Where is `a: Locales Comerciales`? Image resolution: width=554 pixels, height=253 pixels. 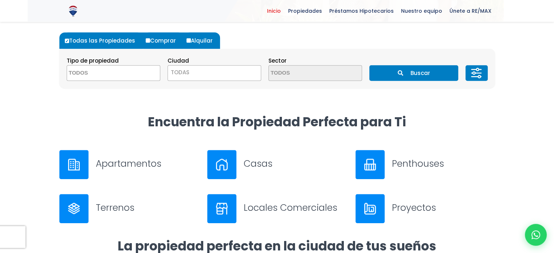 a: Locales Comerciales is located at coordinates (277, 209).